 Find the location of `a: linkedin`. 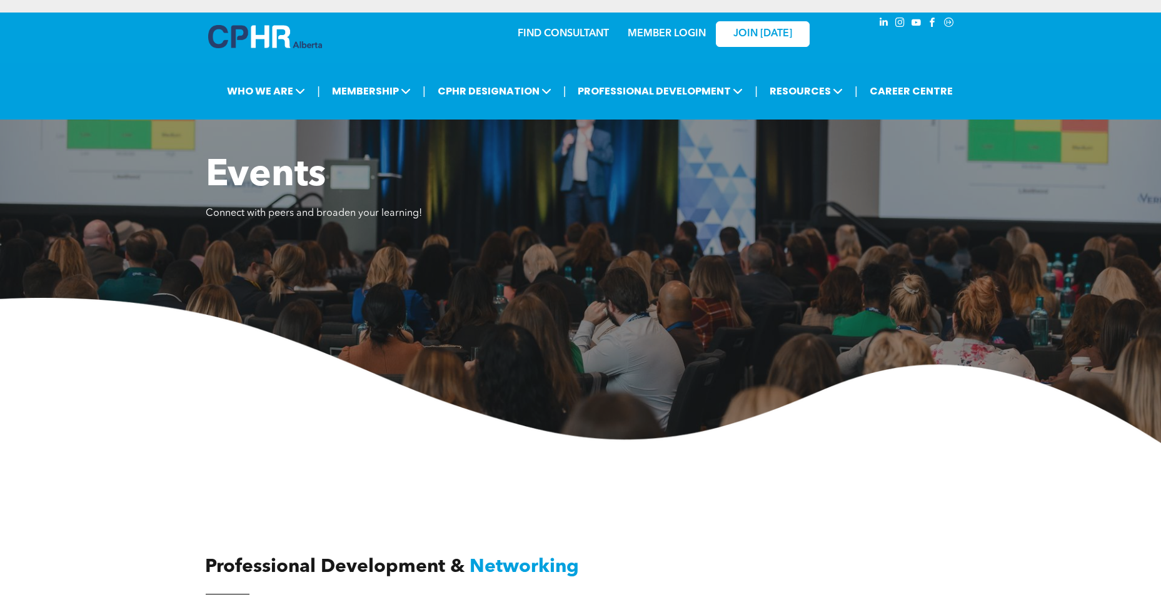

a: linkedin is located at coordinates (884, 24).